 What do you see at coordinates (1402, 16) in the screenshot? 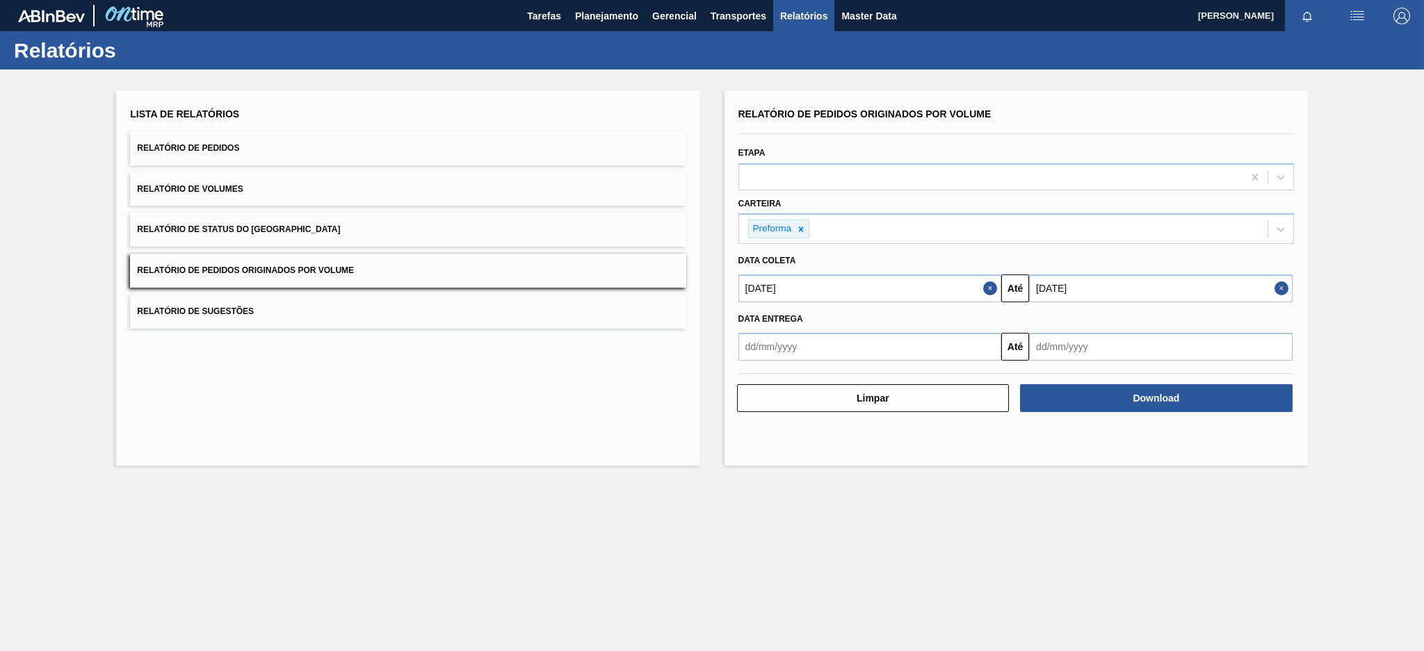
I see `img: Logout` at bounding box center [1402, 16].